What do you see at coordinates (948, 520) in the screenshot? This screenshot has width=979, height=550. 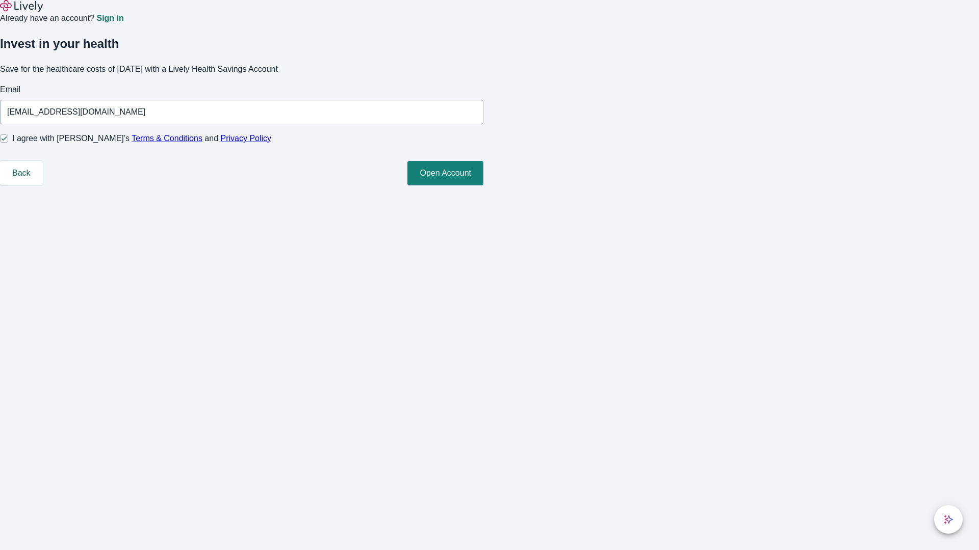 I see `svg: Lively AI Assistant` at bounding box center [948, 520].